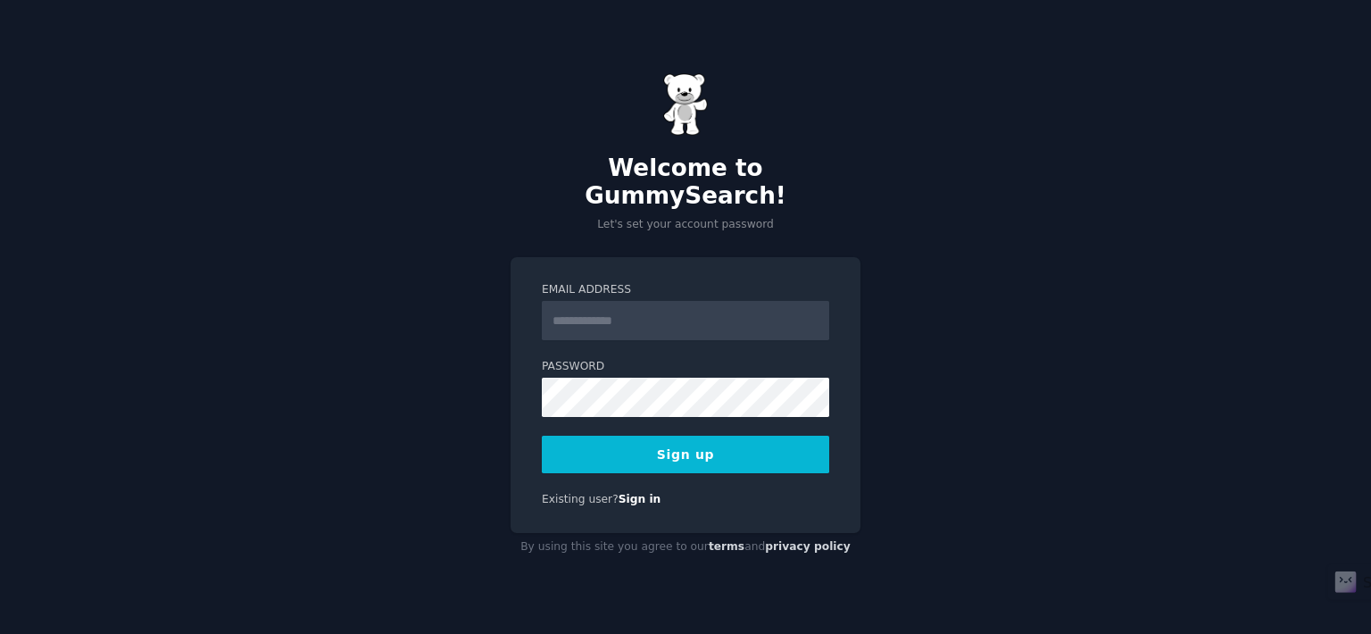 The width and height of the screenshot is (1371, 634). What do you see at coordinates (808, 546) in the screenshot?
I see `a: privacy policy` at bounding box center [808, 546].